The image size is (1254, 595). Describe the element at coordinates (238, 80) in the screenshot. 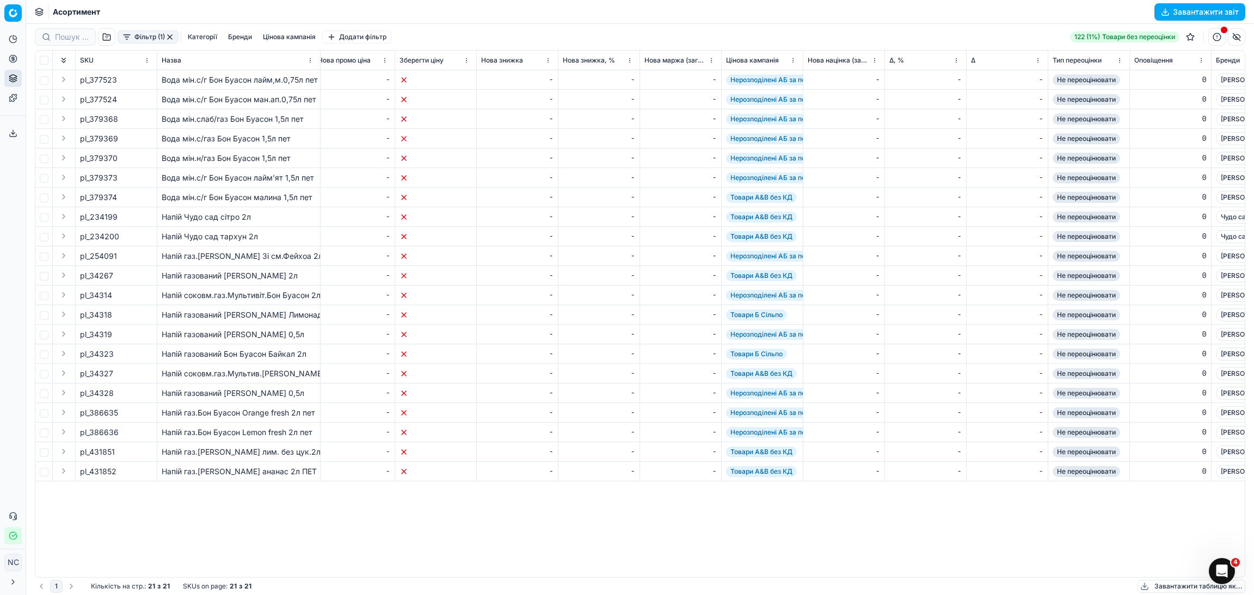

I see `div: Вода мін.с/г Бон Буасон лайм,м.0,75л пет` at that location.